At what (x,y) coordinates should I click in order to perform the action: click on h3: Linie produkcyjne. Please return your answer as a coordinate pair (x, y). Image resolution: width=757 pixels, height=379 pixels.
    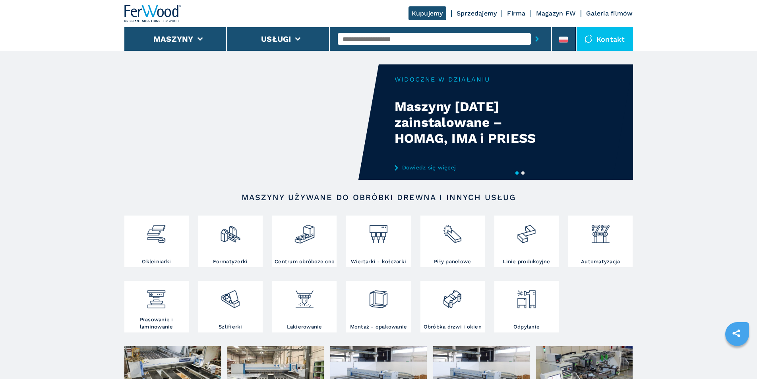
    Looking at the image, I should click on (526, 261).